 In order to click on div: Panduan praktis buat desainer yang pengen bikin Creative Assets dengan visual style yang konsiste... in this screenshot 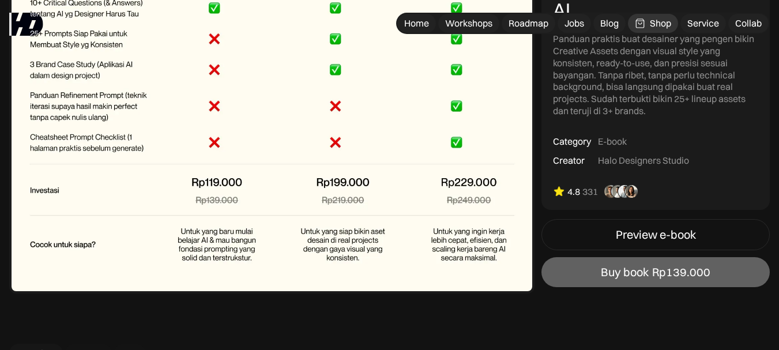, I will do `click(656, 76)`.